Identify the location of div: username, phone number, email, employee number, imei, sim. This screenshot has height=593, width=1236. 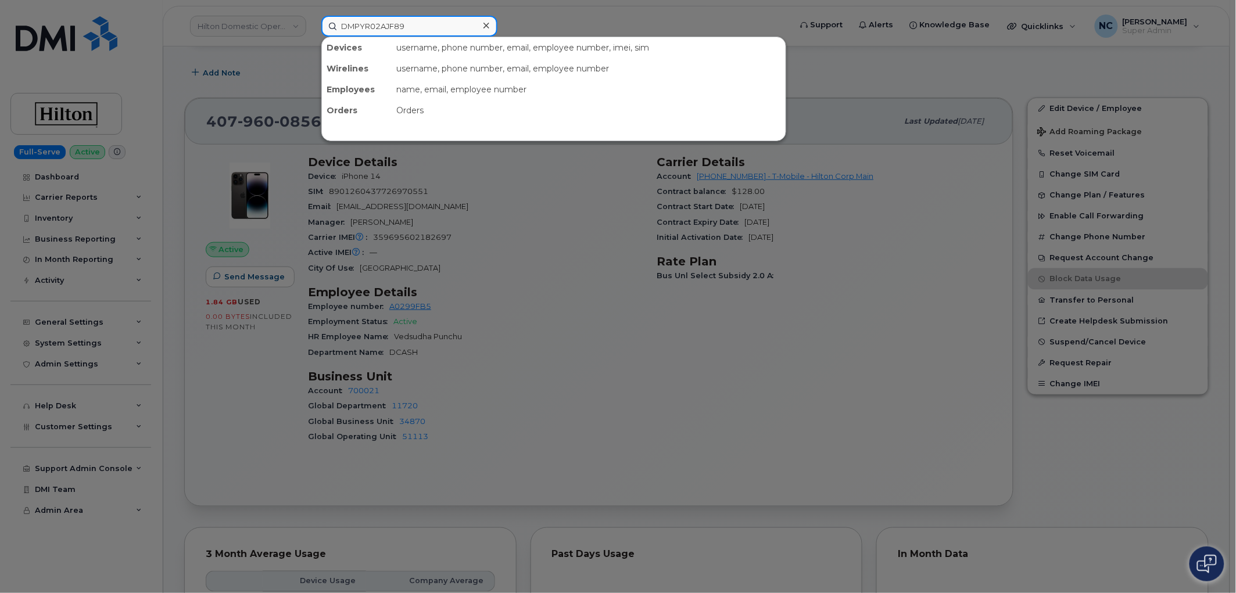
(589, 48).